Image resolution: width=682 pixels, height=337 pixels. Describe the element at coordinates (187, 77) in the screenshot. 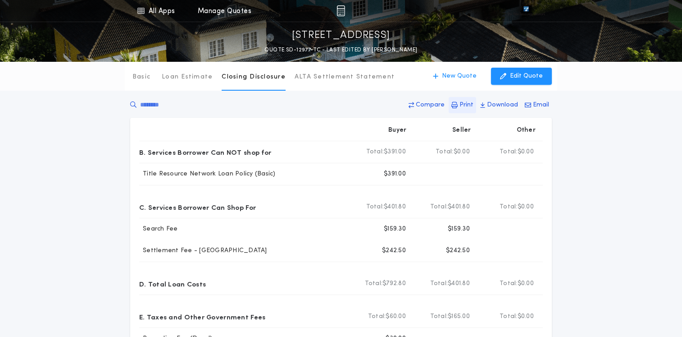

I see `p: Loan Estimate` at that location.